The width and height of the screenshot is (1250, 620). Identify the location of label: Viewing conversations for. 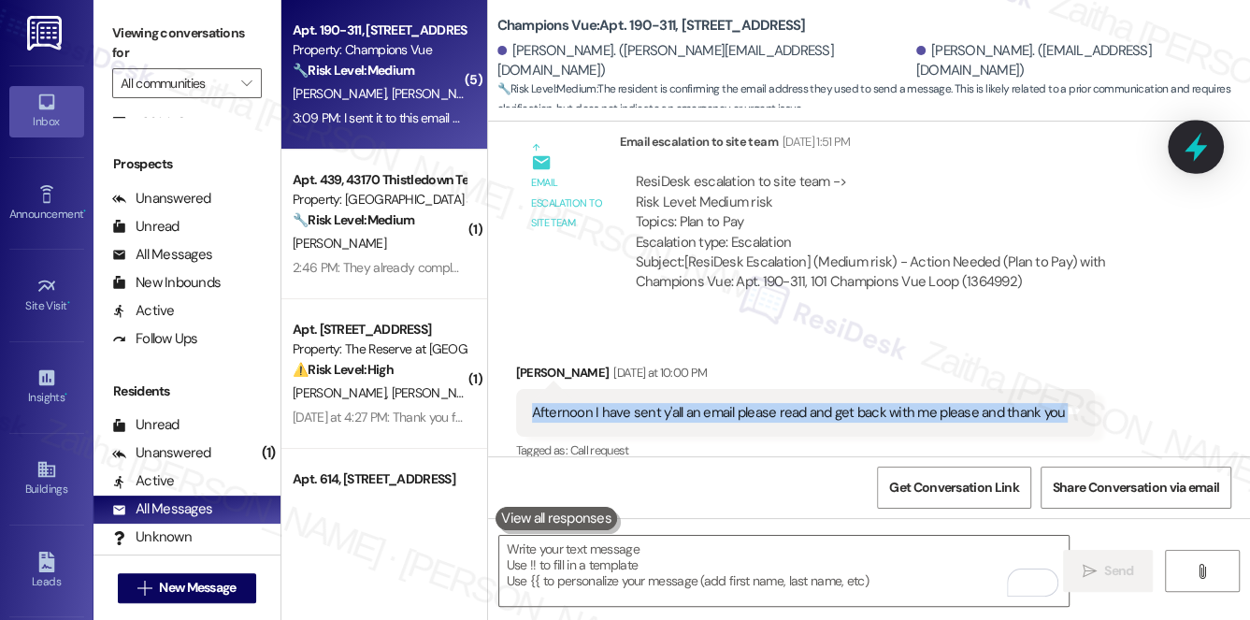
(187, 43).